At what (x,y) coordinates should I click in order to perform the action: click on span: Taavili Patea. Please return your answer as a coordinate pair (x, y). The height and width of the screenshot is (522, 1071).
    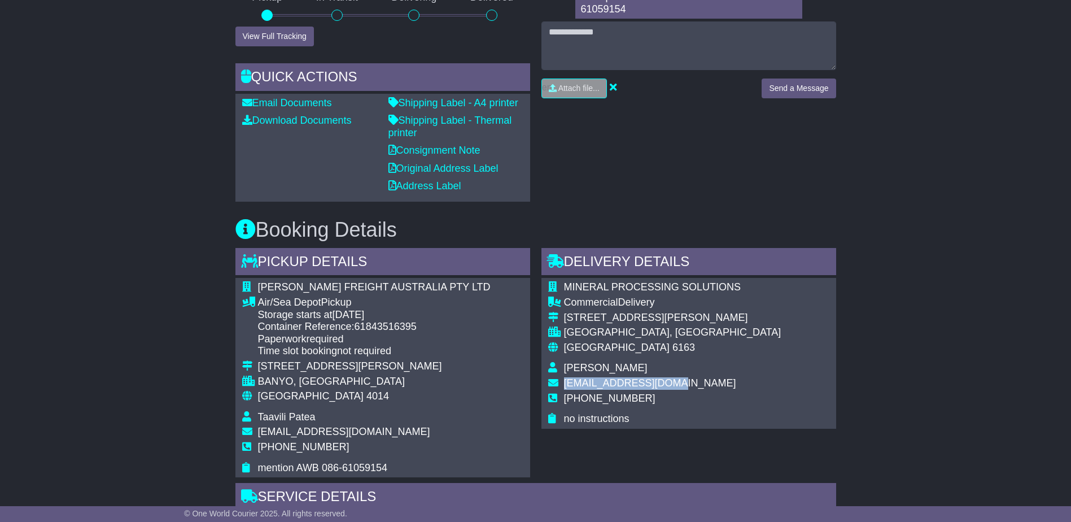
    Looking at the image, I should click on (287, 417).